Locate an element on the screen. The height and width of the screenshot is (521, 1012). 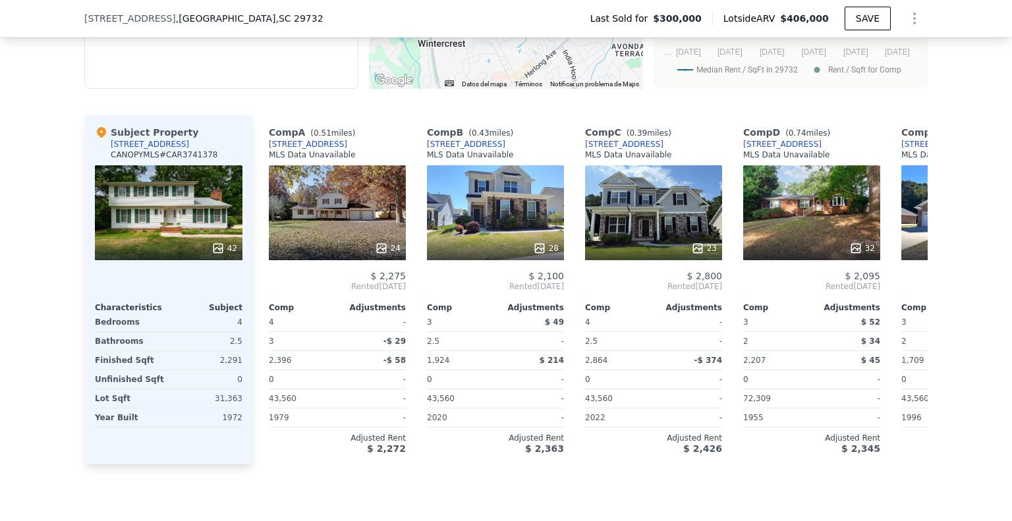
span: 0.51 is located at coordinates (322, 133).